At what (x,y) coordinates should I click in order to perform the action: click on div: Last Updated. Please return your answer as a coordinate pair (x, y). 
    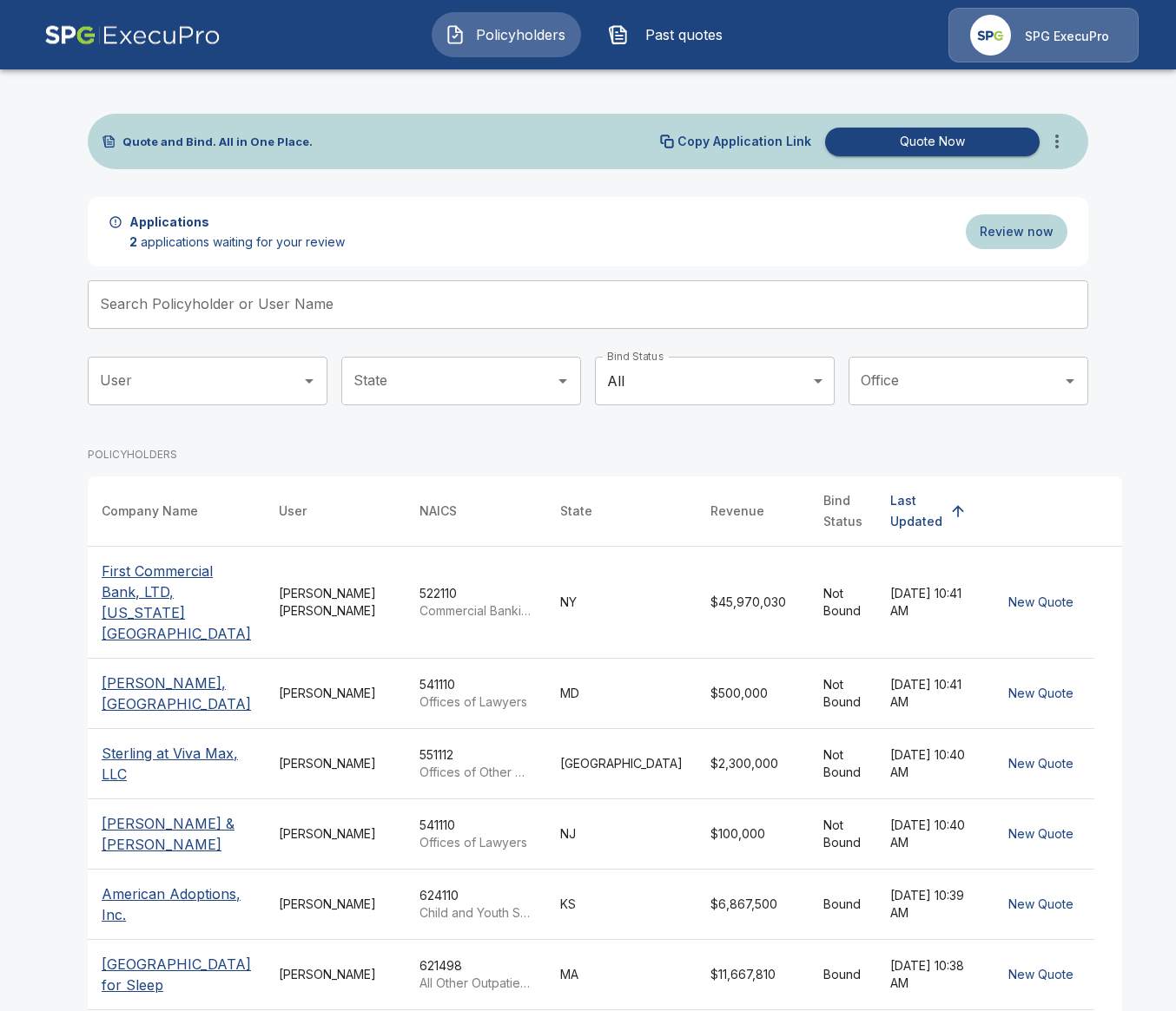
    Looking at the image, I should click on (917, 511).